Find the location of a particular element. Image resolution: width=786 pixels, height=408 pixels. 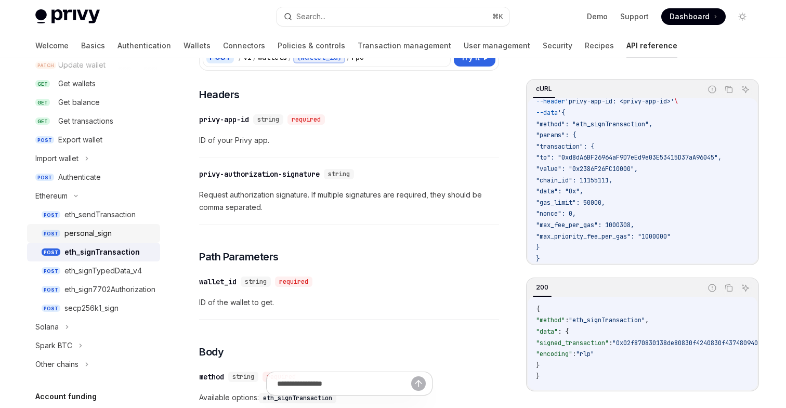

button: Send message is located at coordinates (418, 384).